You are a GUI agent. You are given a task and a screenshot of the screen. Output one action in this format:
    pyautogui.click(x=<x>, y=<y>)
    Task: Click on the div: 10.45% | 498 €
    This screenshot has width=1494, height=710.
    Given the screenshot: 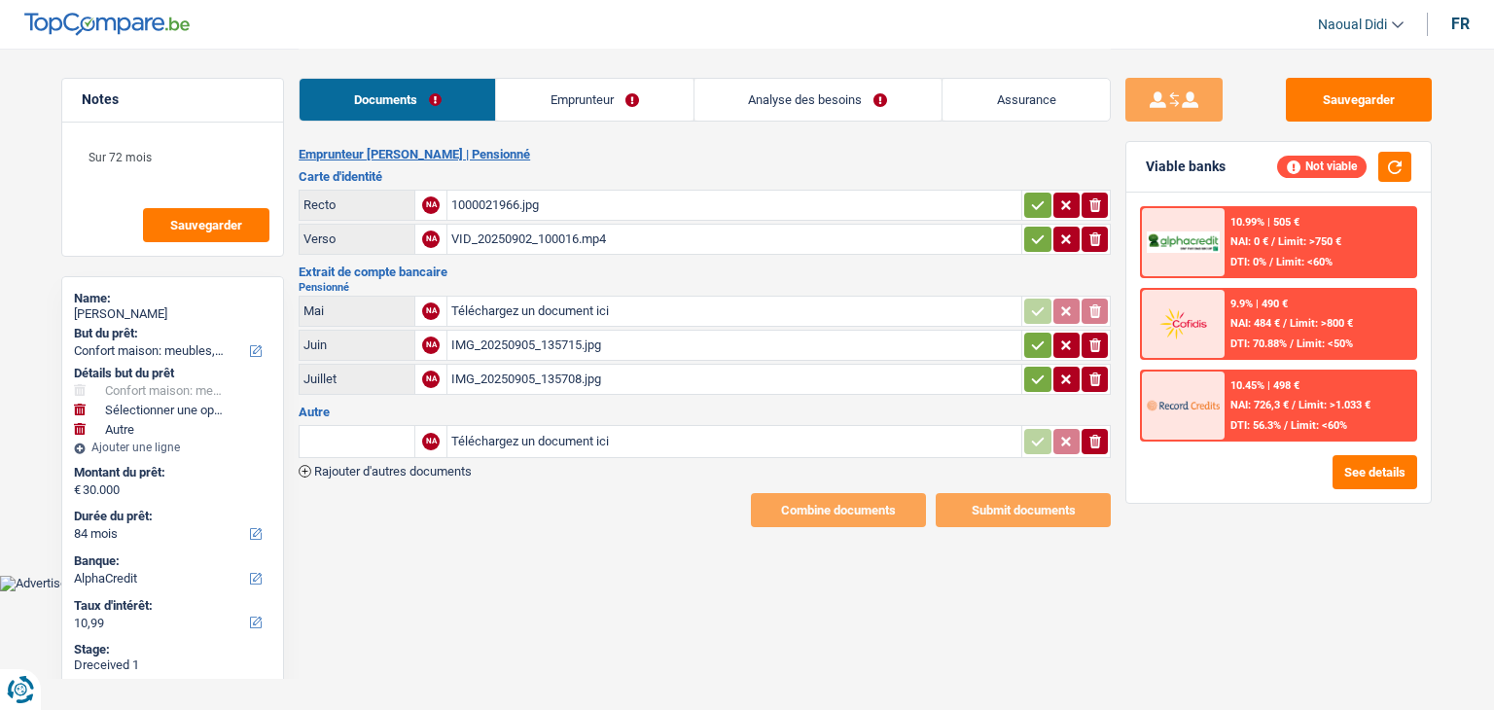 What is the action you would take?
    pyautogui.click(x=1264, y=385)
    